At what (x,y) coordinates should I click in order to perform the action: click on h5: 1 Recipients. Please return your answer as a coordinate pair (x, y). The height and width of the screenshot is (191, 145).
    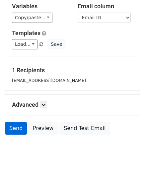
    Looking at the image, I should click on (72, 70).